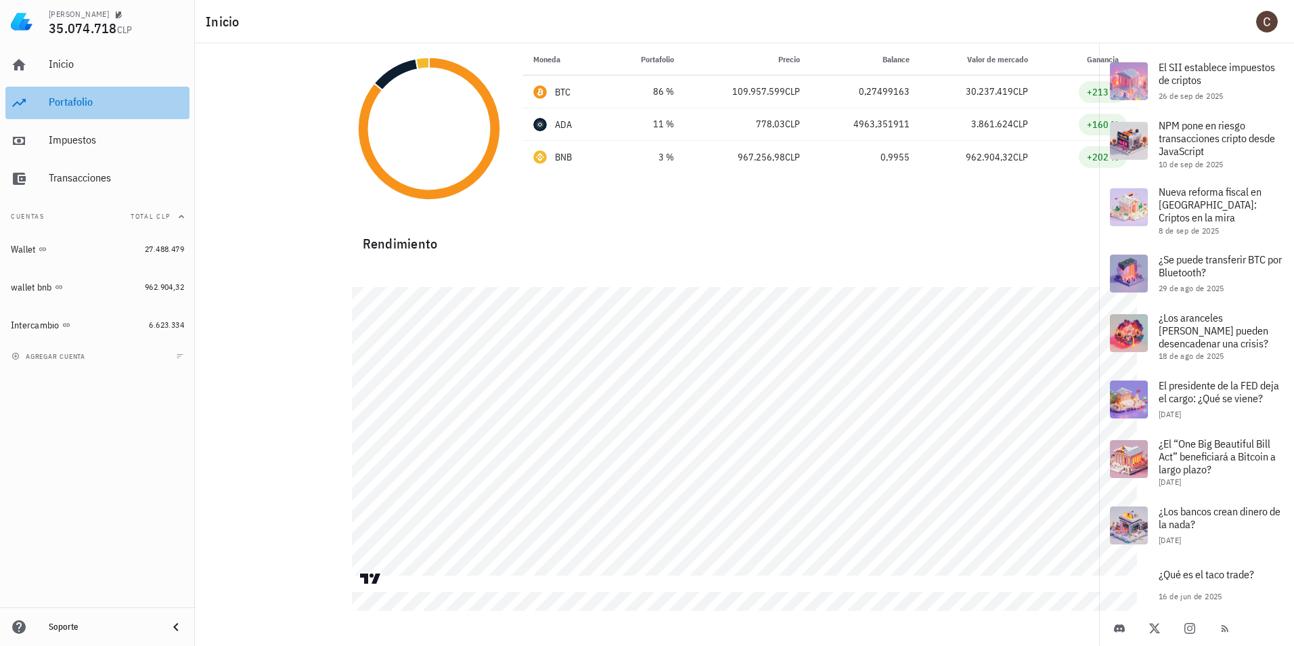 This screenshot has height=646, width=1294. Describe the element at coordinates (1191, 288) in the screenshot. I see `span: 29 de ago de 2025` at that location.